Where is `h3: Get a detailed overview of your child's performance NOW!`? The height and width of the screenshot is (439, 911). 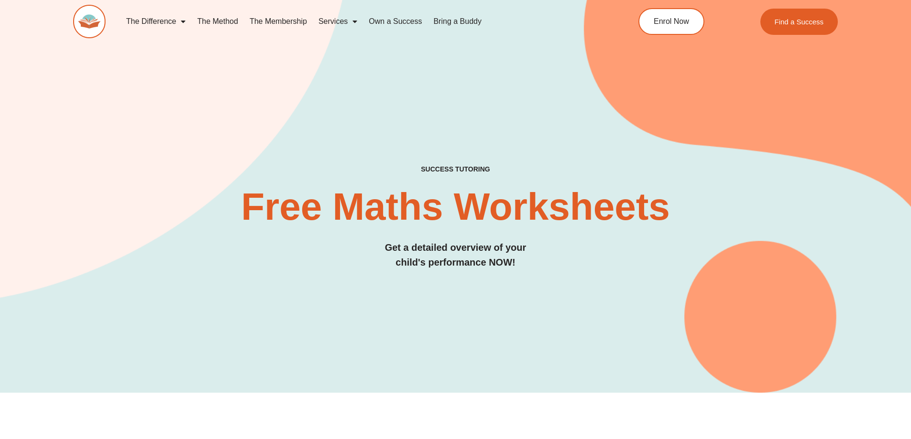 h3: Get a detailed overview of your child's performance NOW! is located at coordinates (456, 255).